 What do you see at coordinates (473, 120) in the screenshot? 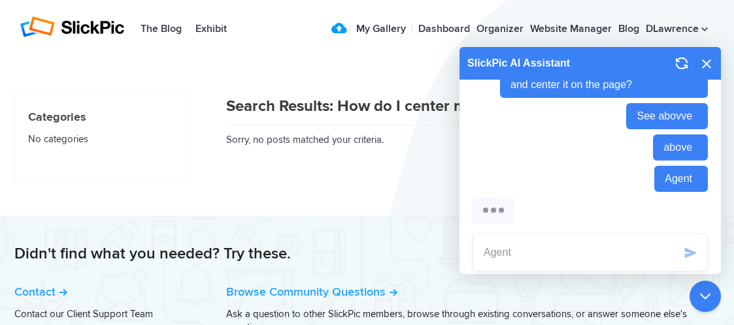
I see `div: Sorry, no posts matched your criteria.` at bounding box center [473, 120].